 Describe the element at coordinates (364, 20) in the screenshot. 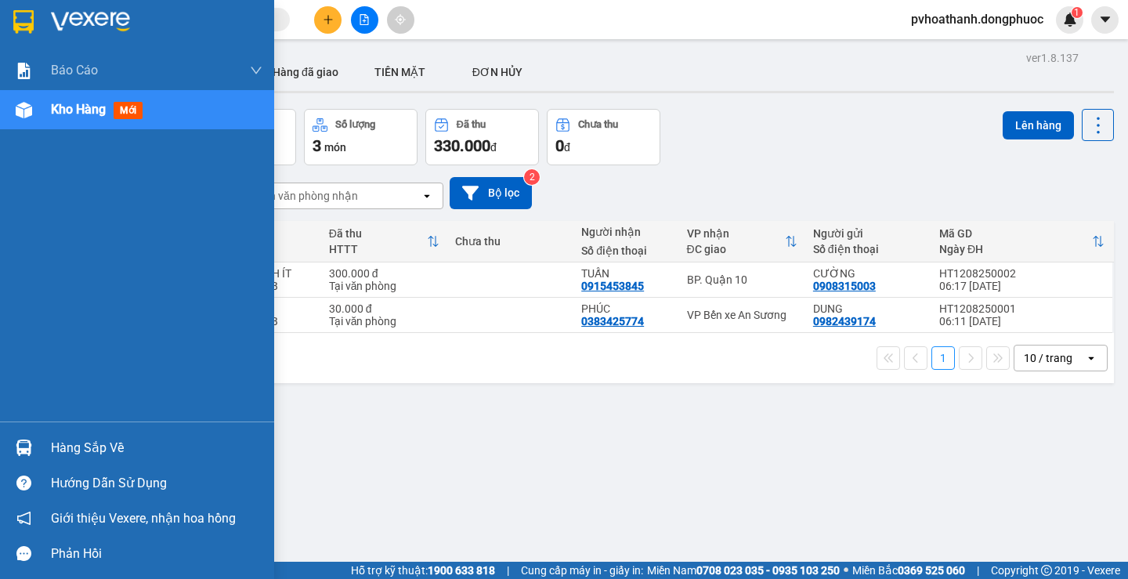

I see `button: file-add` at that location.